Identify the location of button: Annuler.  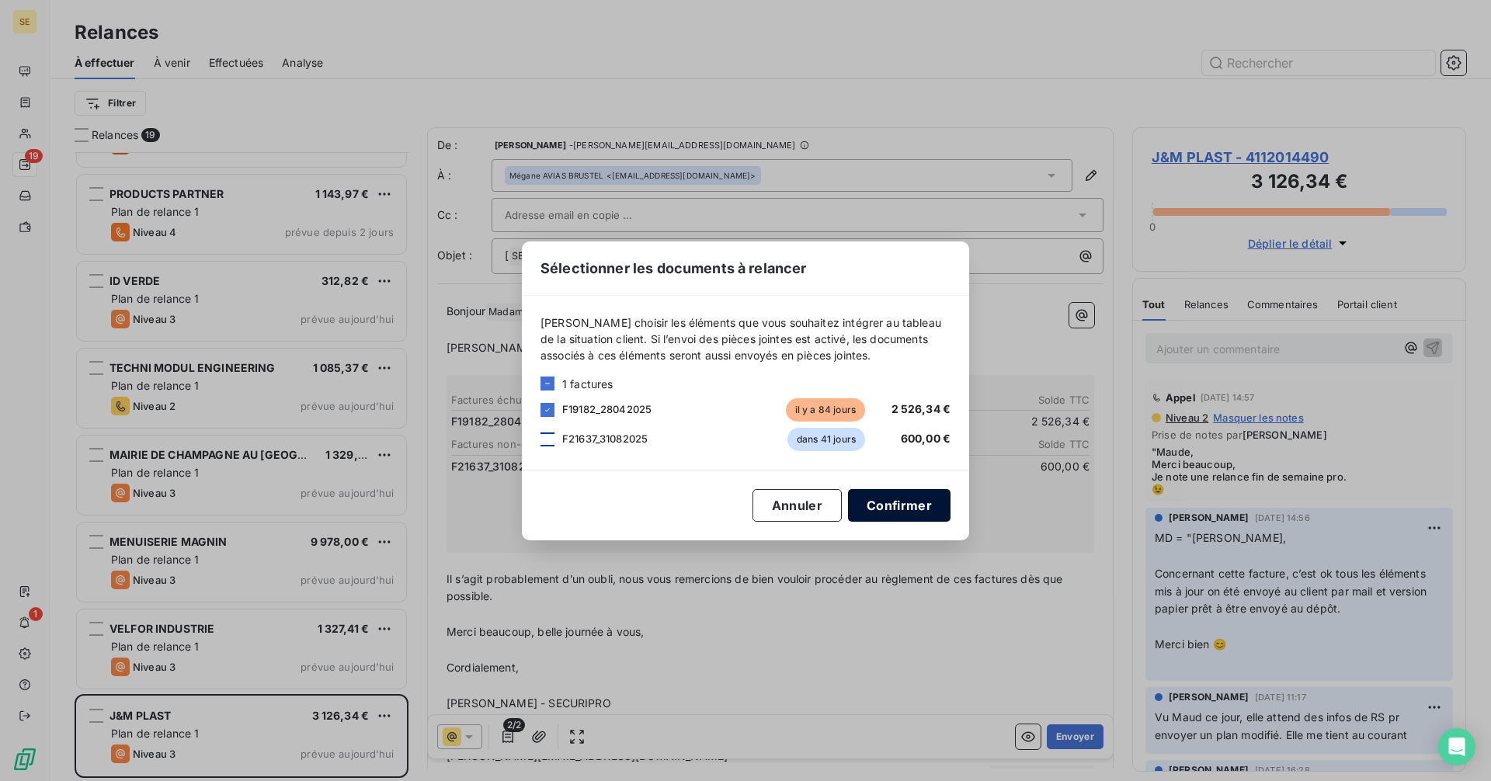
(797, 506).